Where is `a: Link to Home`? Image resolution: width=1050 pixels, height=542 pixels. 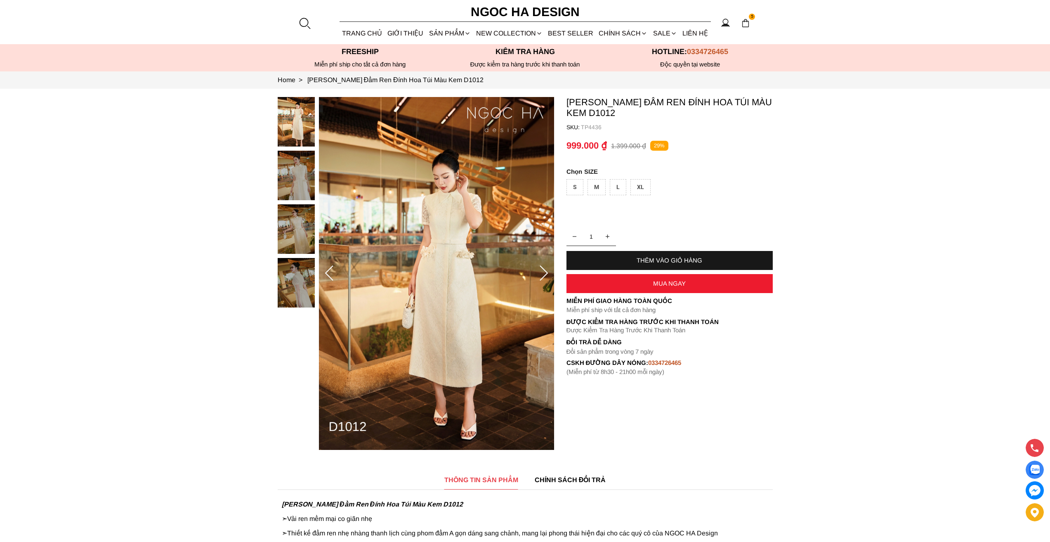
a: Link to Home is located at coordinates (292, 80).